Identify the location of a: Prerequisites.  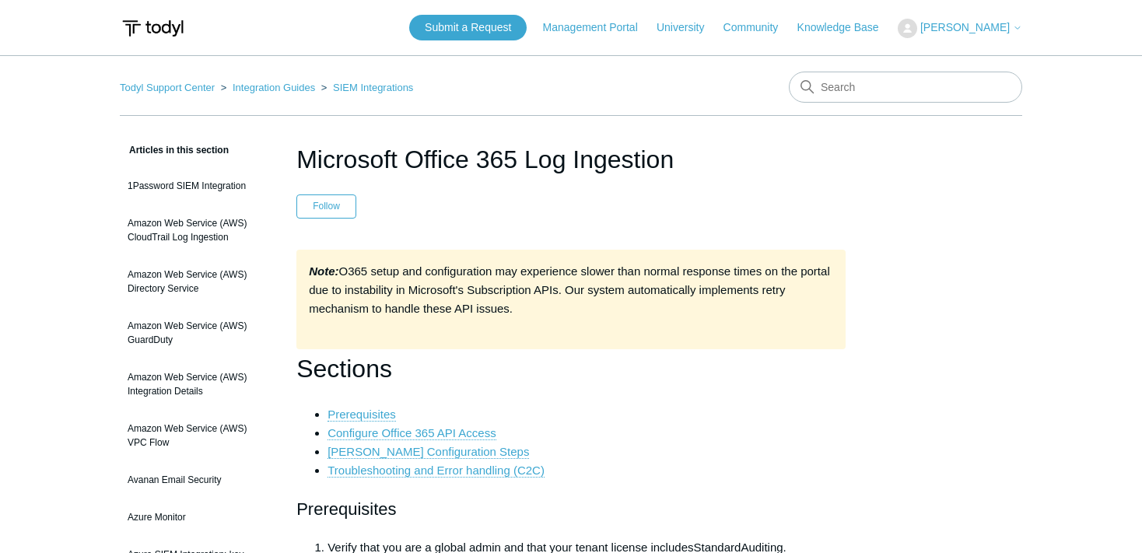
(362, 415).